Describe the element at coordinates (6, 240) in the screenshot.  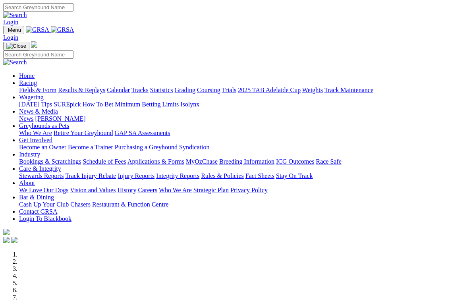
I see `img: facebook.svg` at that location.